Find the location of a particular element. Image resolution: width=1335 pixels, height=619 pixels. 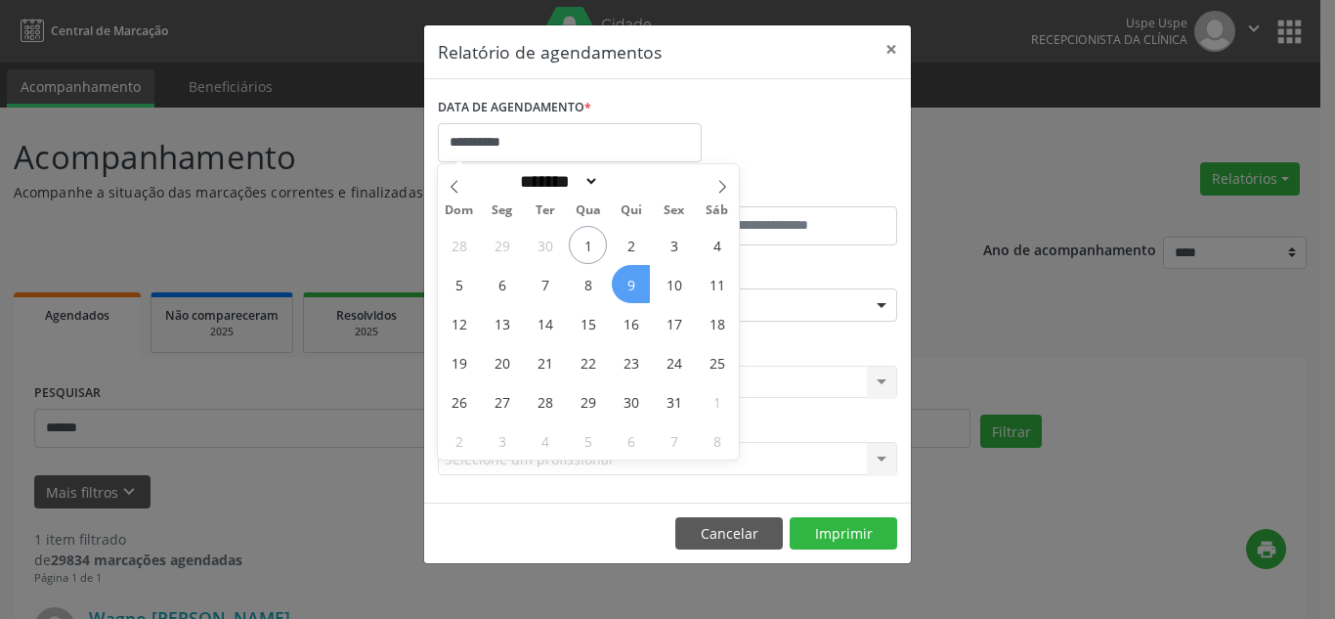

span: Novembro 7, 2025 is located at coordinates (673, 440).